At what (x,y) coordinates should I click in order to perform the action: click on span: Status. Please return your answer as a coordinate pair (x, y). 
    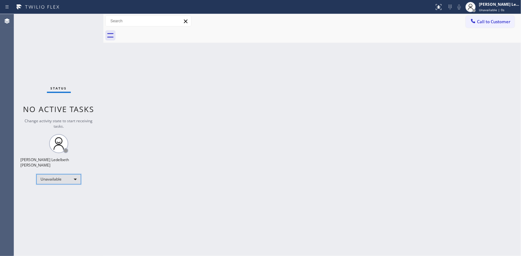
    Looking at the image, I should click on (59, 88).